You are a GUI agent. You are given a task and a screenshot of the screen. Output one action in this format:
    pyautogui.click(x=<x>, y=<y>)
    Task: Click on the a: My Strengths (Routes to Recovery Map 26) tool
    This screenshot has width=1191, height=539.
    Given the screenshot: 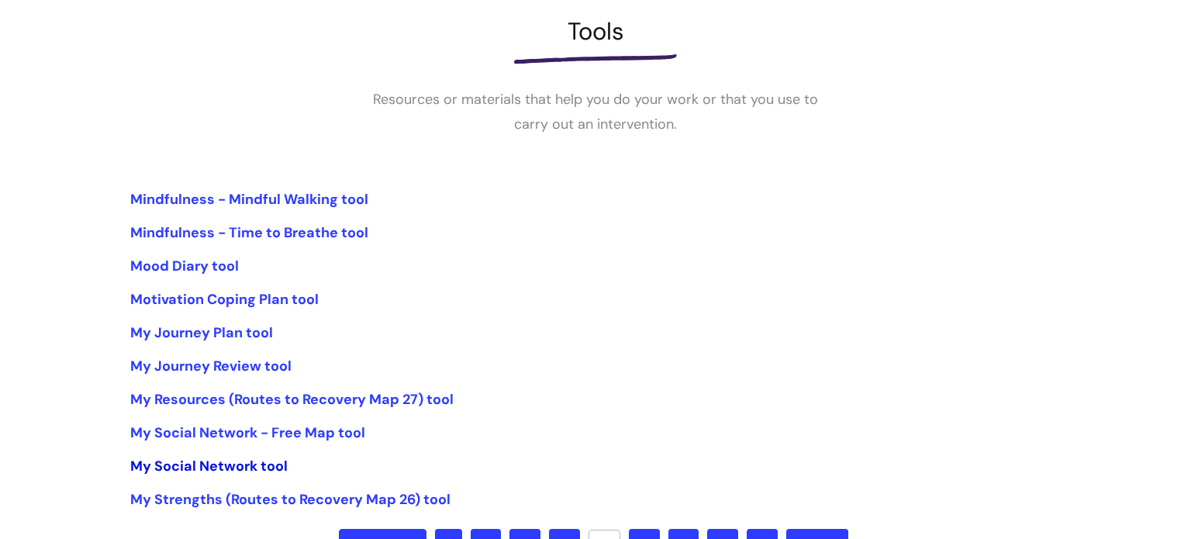 What is the action you would take?
    pyautogui.click(x=290, y=499)
    